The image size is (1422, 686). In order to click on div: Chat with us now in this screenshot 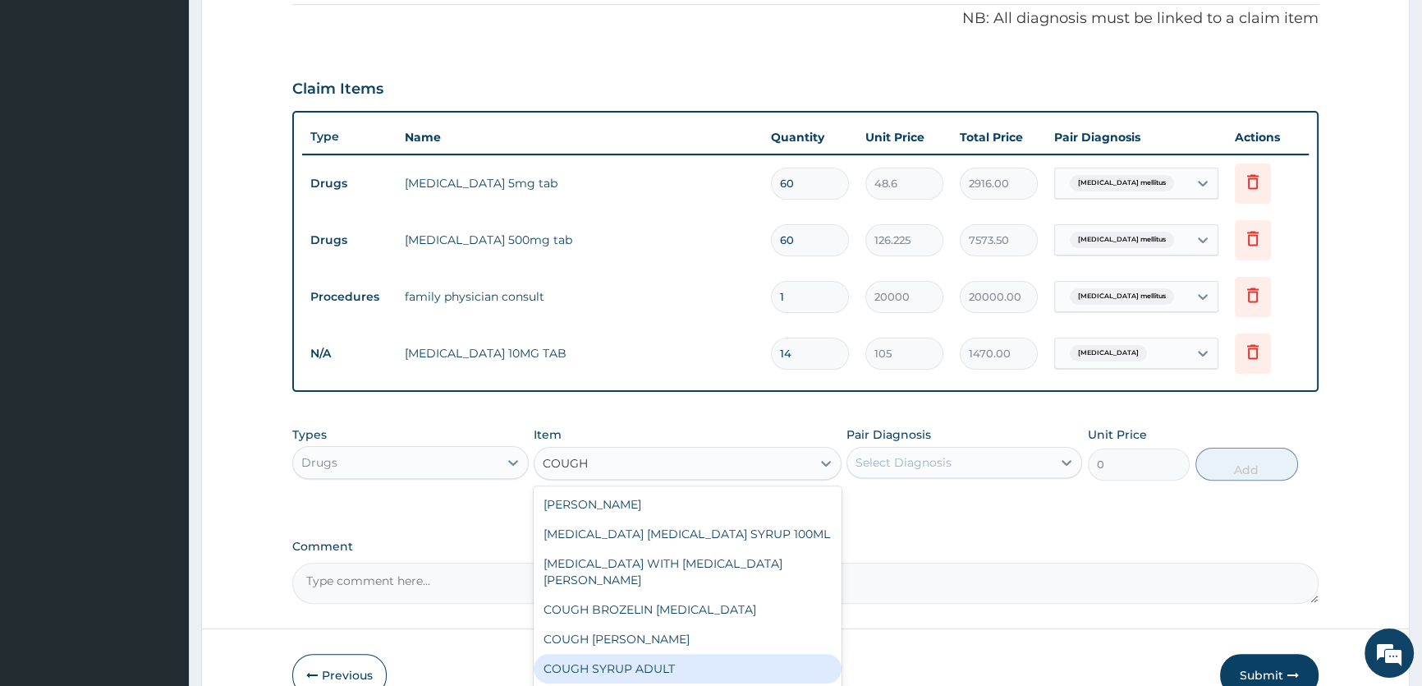, I will do `click(181, 103)`.